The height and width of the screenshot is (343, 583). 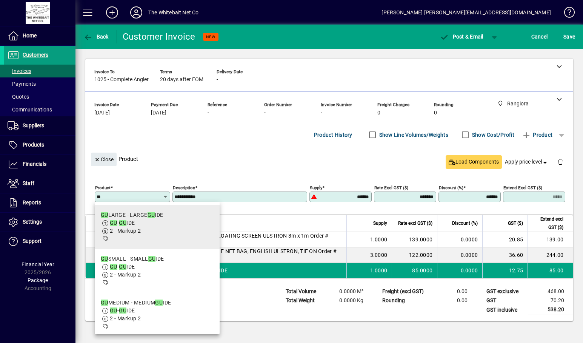 What do you see at coordinates (28, 183) in the screenshot?
I see `span: Staff` at bounding box center [28, 183].